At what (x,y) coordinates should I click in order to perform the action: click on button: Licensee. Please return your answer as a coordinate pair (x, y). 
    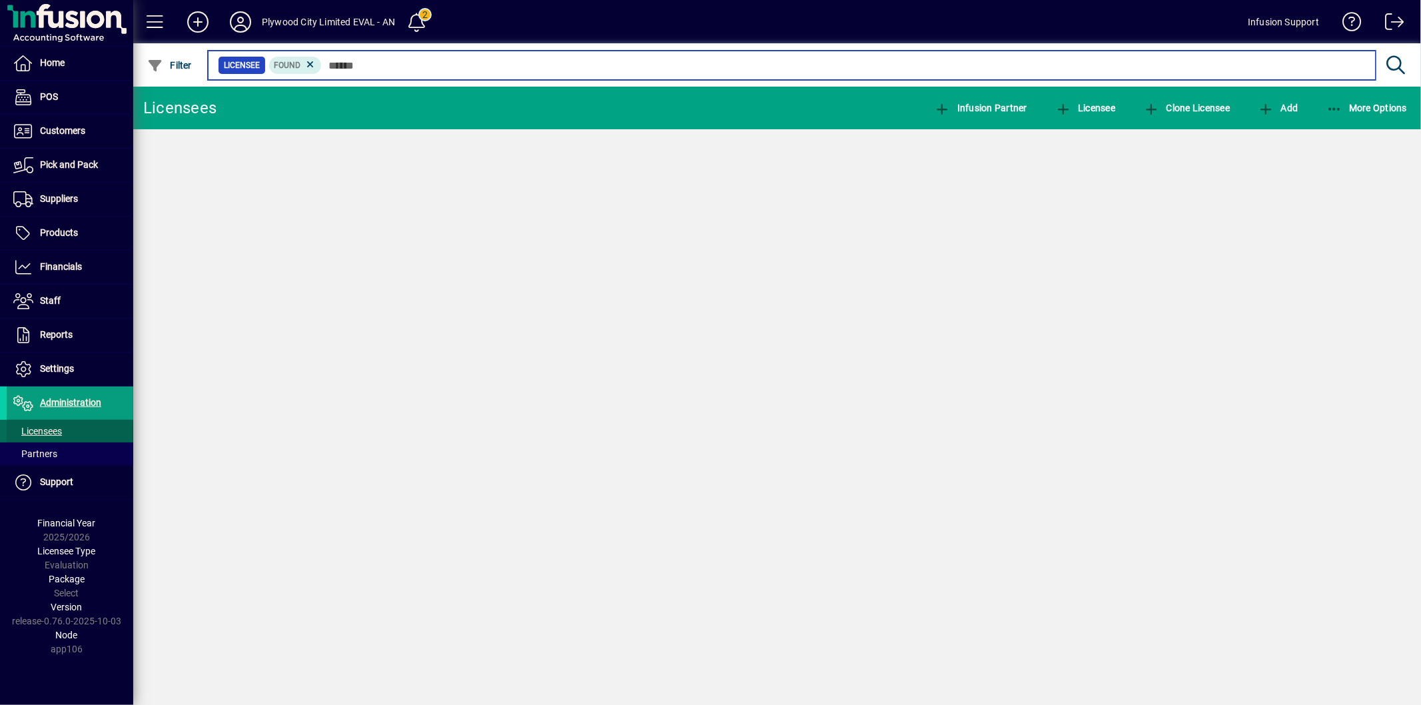
    Looking at the image, I should click on (1085, 108).